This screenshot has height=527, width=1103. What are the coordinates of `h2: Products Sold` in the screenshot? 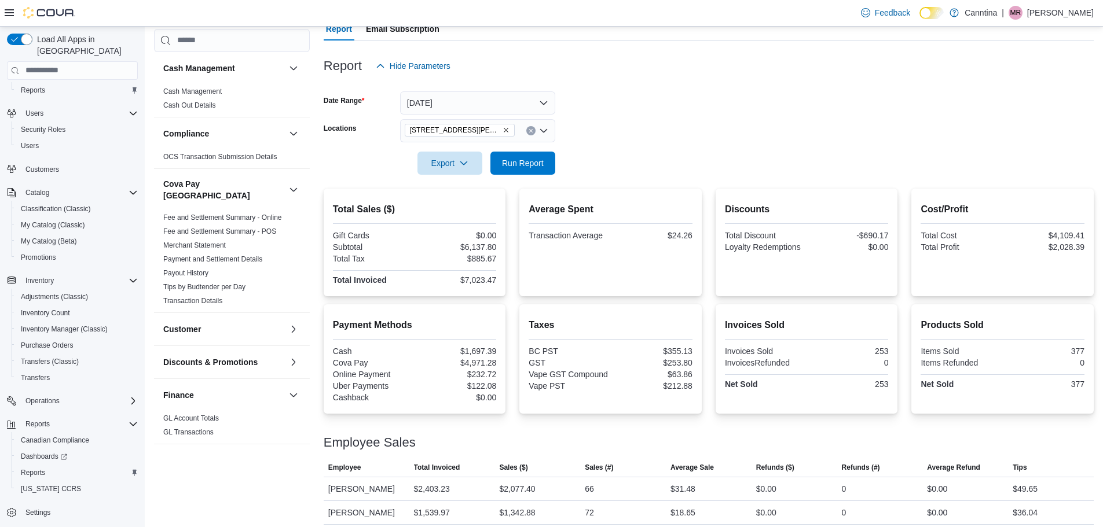 It's located at (1002, 325).